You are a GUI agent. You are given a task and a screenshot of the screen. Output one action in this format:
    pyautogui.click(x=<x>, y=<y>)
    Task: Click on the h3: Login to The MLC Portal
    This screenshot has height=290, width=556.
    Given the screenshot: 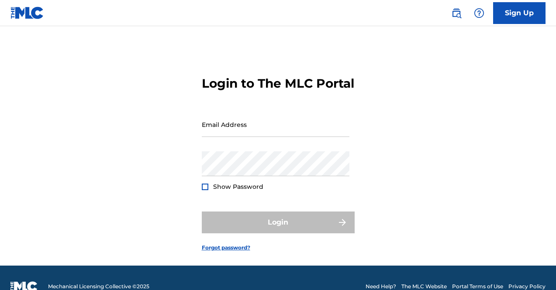 What is the action you would take?
    pyautogui.click(x=278, y=83)
    